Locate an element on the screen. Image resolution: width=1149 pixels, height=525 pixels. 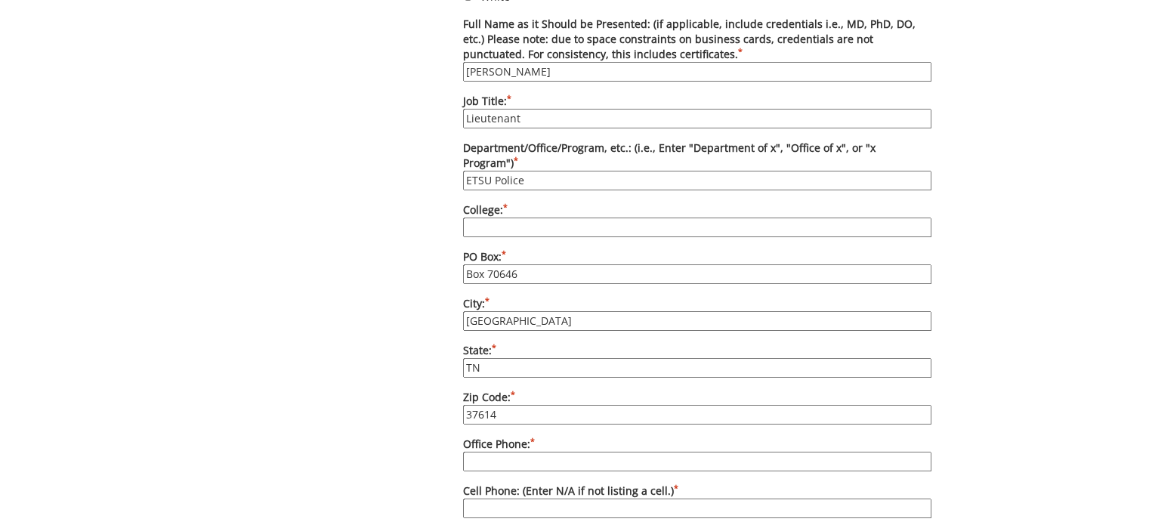
label: Zip Code: is located at coordinates (697, 407).